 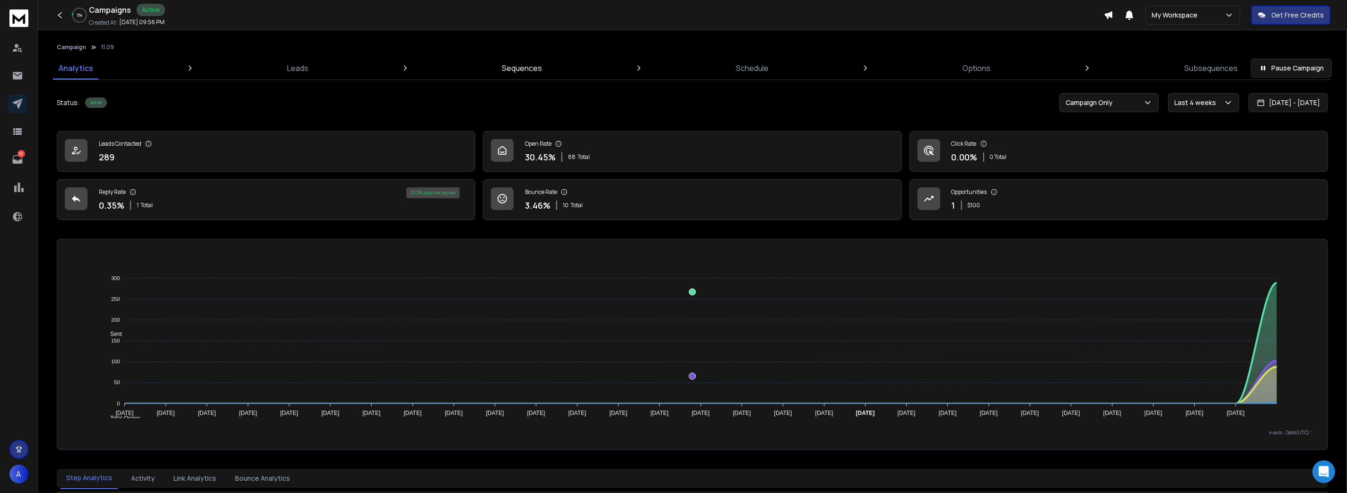 What do you see at coordinates (433, 192) in the screenshot?
I see `div: 100 % positive replies` at bounding box center [433, 192].